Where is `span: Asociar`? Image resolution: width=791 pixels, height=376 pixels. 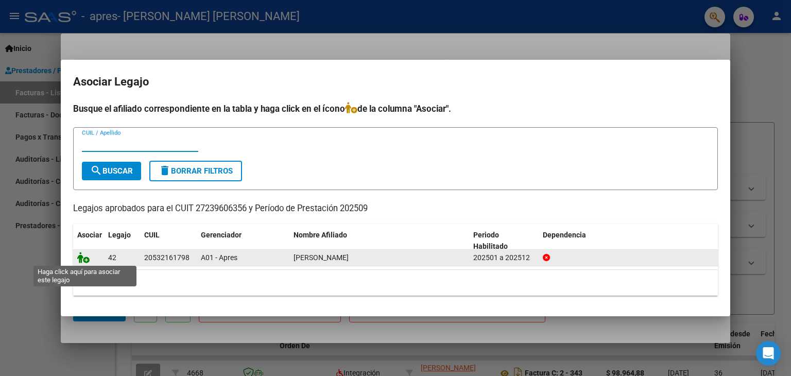 span: Asociar is located at coordinates (90, 235).